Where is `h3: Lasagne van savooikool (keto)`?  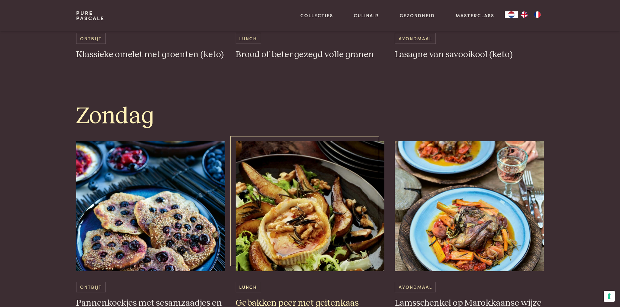 h3: Lasagne van savooikool (keto) is located at coordinates (469, 55).